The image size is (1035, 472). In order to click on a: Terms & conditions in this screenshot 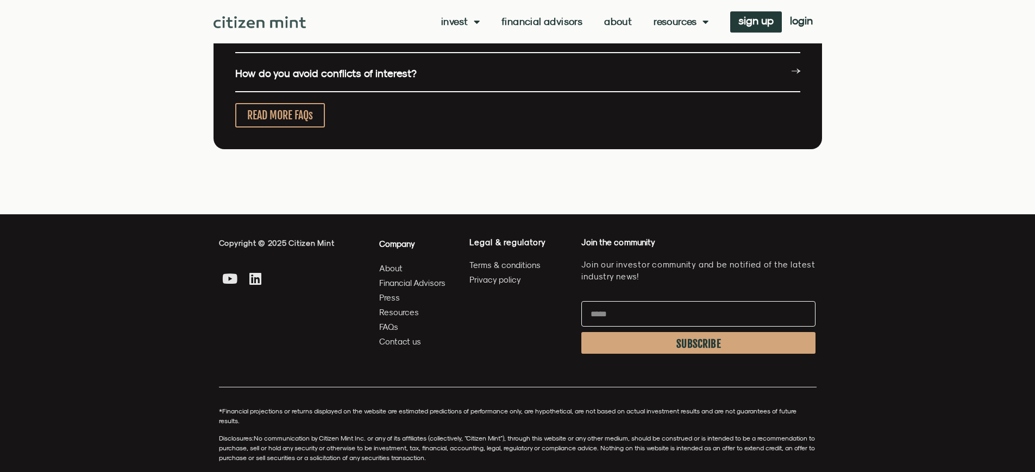, I will do `click(520, 265)`.